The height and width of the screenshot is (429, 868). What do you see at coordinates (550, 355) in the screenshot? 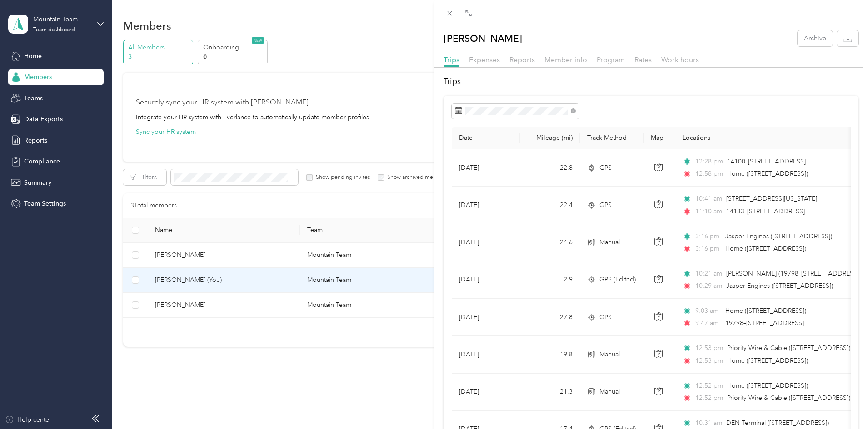
I see `td: 19.8` at bounding box center [550, 355].